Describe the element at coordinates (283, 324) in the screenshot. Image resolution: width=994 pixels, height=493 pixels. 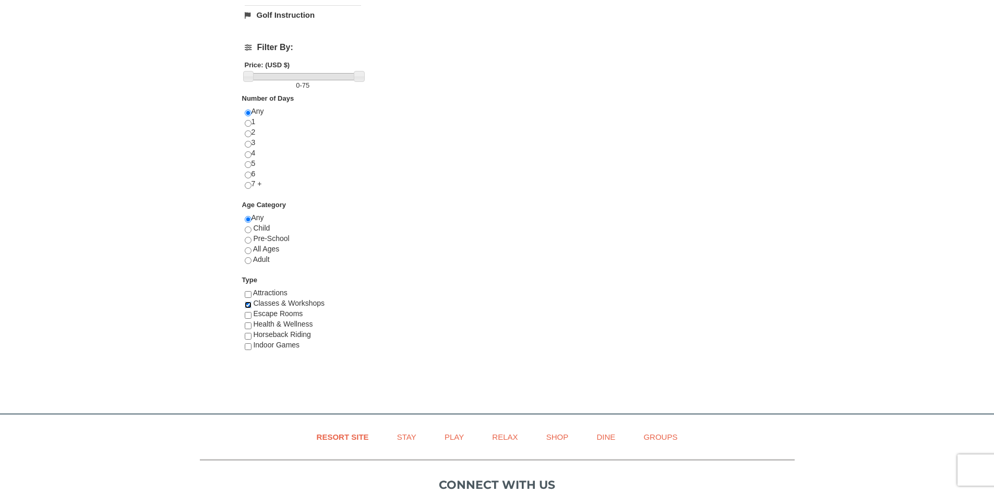
I see `span: Health & Wellness` at that location.